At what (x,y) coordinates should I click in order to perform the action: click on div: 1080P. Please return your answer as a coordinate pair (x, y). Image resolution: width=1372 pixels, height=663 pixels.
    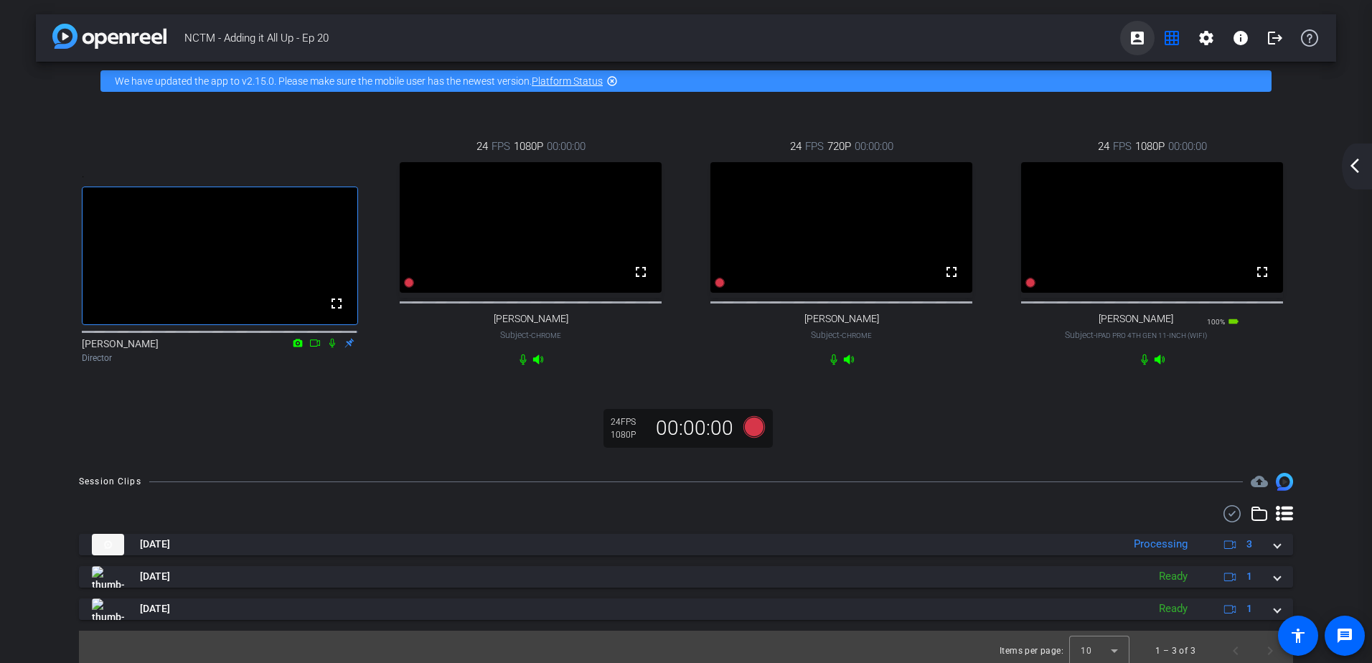
    Looking at the image, I should click on (629, 435).